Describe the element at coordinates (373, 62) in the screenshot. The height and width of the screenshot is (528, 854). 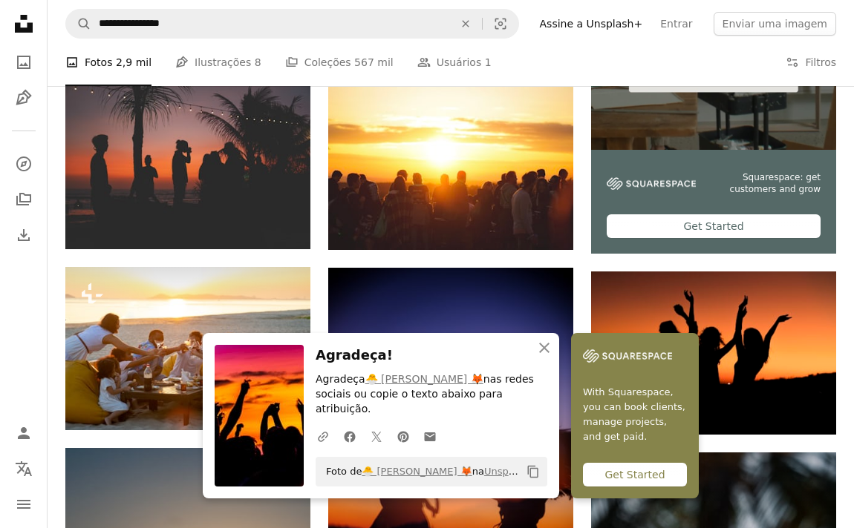
I see `span: 567 mil` at that location.